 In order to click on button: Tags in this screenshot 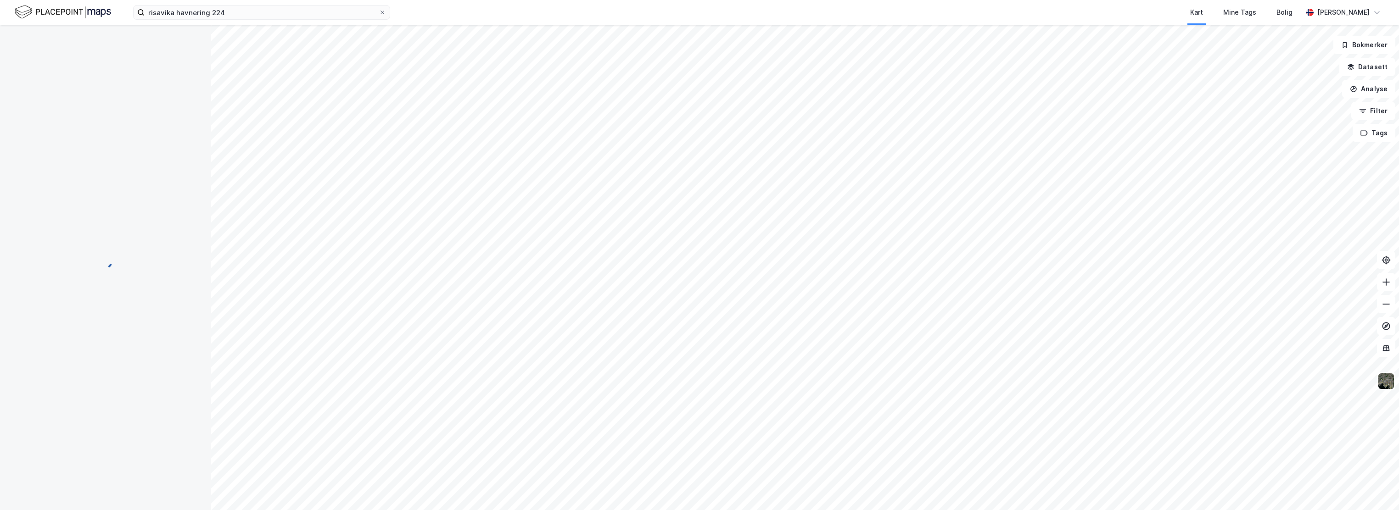, I will do `click(1374, 133)`.